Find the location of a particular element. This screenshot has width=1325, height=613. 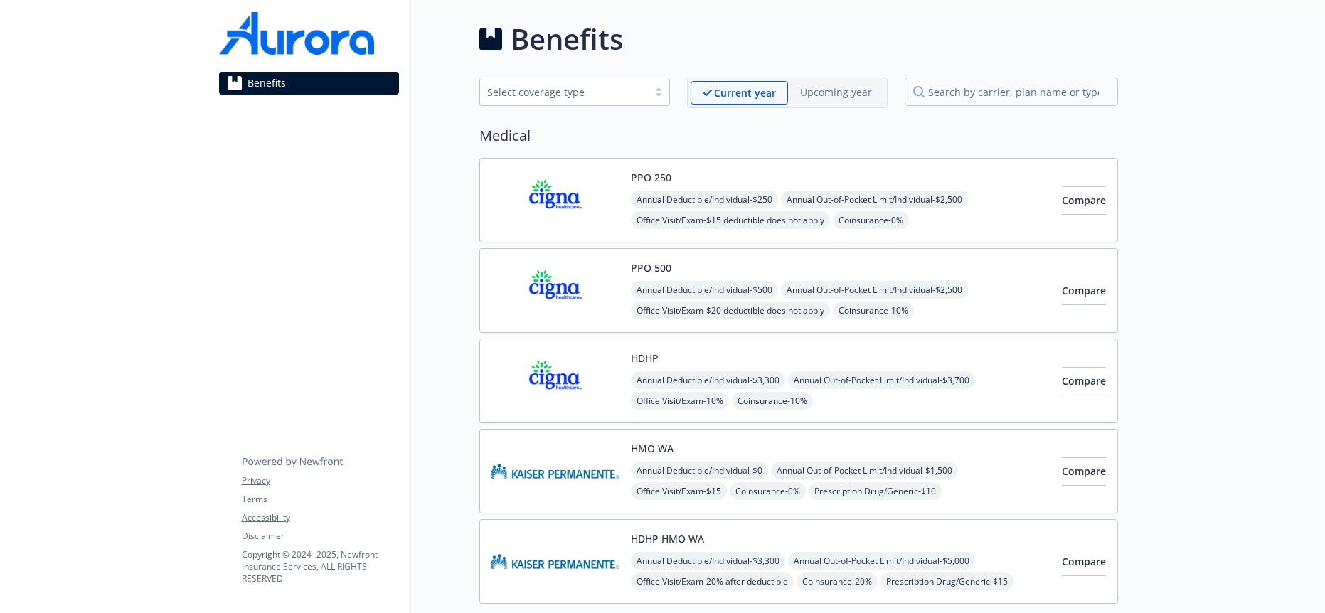

a: Accessibility is located at coordinates (320, 518).